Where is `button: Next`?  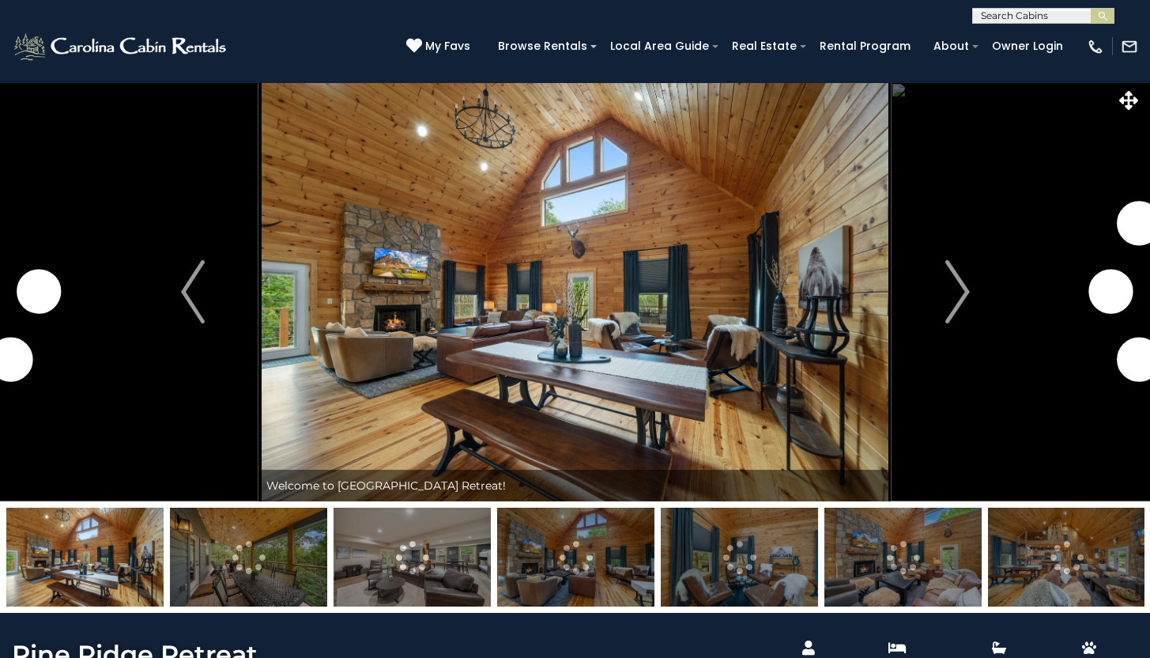 button: Next is located at coordinates (957, 292).